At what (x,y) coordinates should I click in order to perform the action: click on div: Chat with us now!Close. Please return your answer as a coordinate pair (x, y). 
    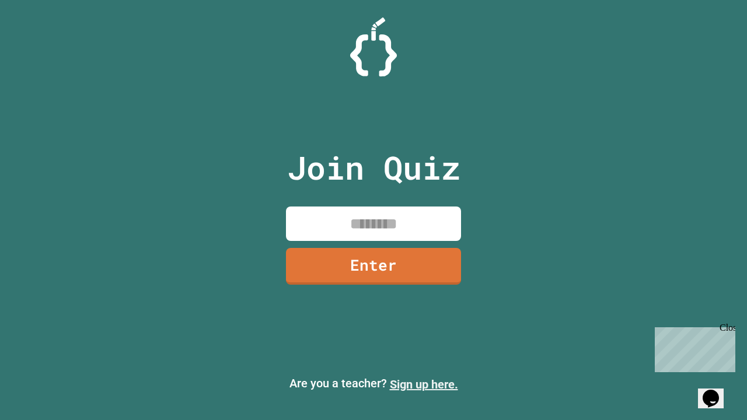
    Looking at the image, I should click on (43, 39).